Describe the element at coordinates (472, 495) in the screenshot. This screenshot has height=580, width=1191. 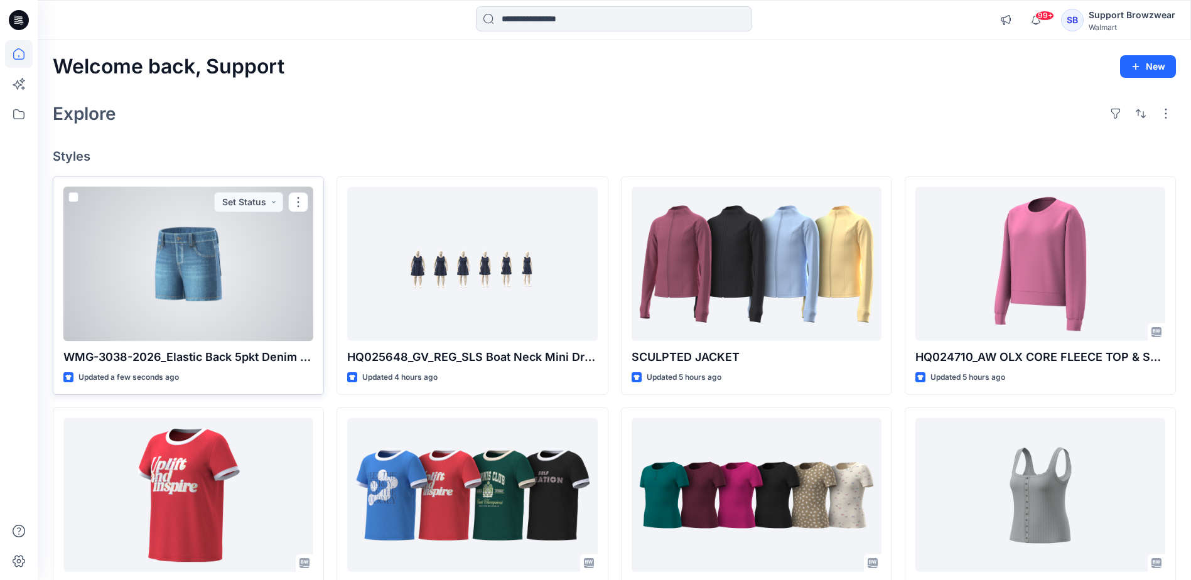
I see `a: HQ021663_AW GRAPHIC SS TEE` at that location.